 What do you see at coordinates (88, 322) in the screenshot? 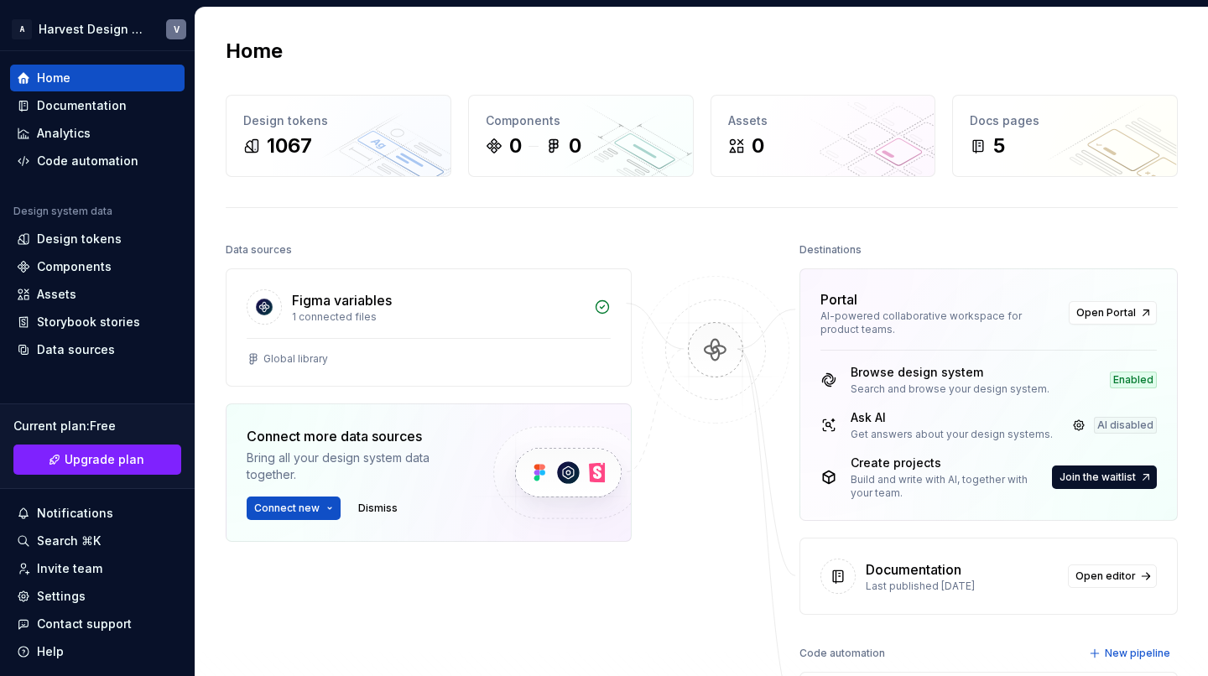
I see `div: Storybook stories` at bounding box center [88, 322].